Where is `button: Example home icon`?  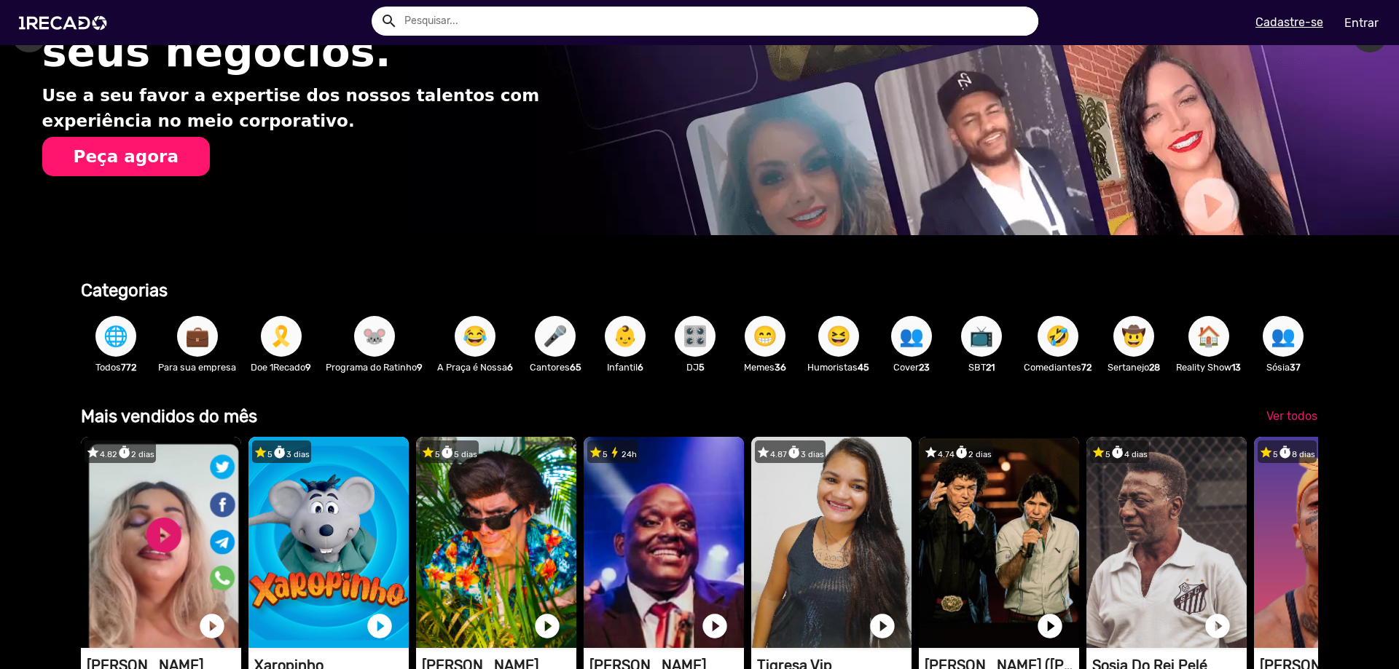 button: Example home icon is located at coordinates (388, 20).